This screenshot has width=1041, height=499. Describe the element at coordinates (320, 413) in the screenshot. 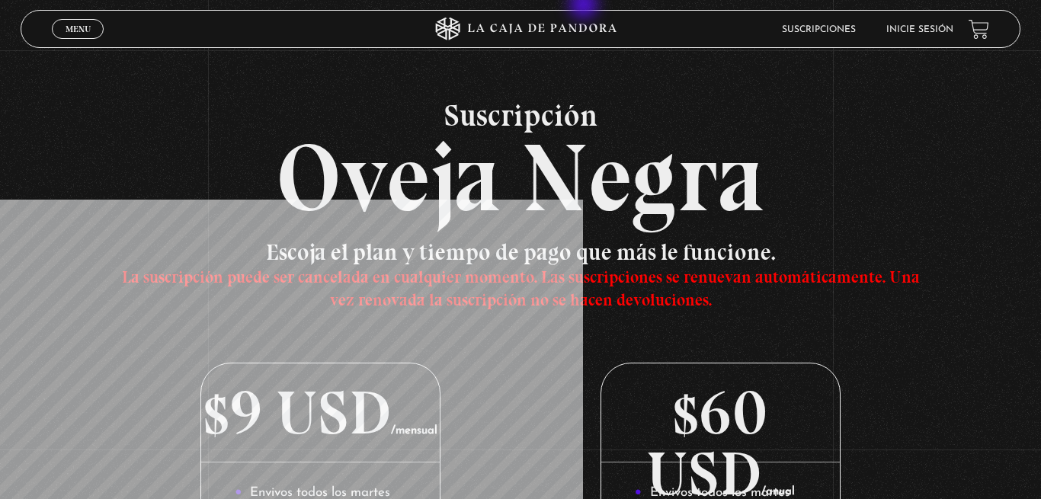

I see `p: $9 USD` at that location.